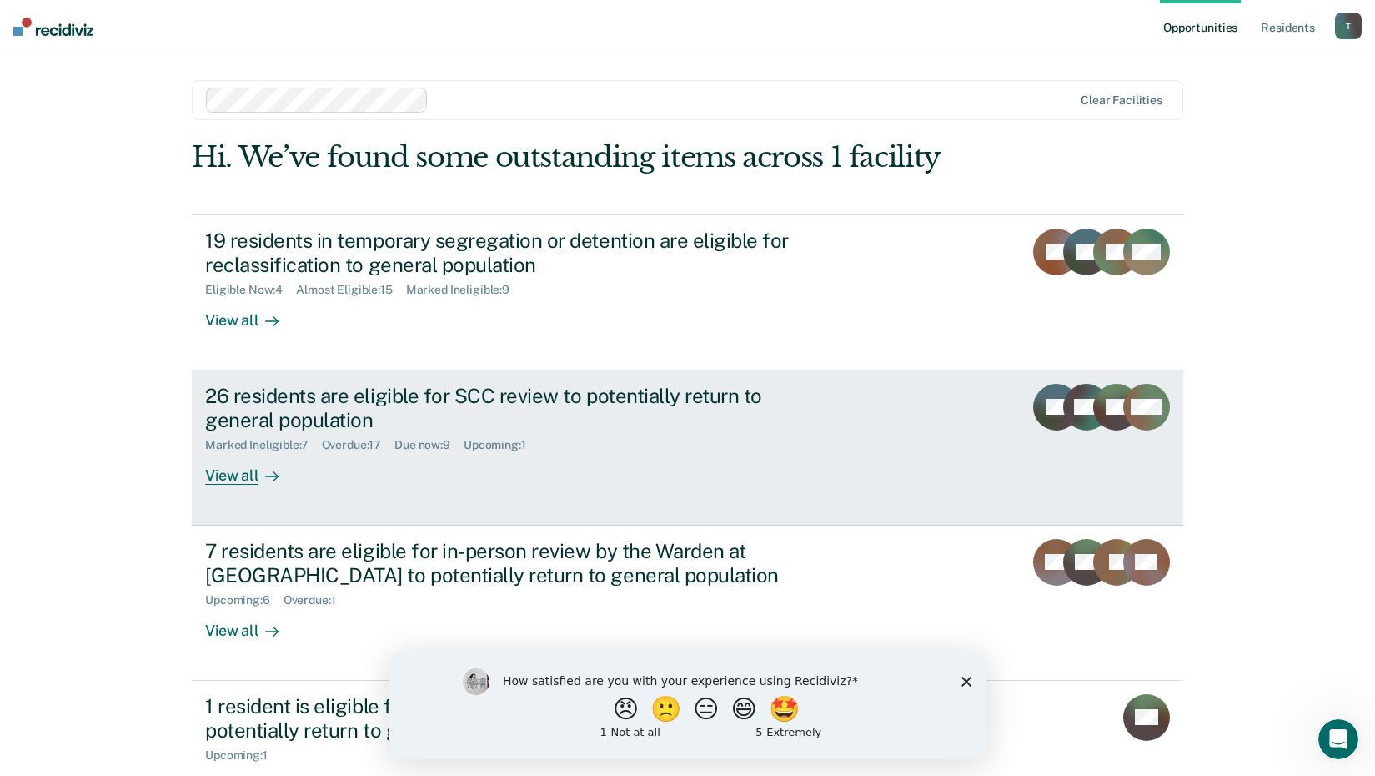 Image resolution: width=1375 pixels, height=776 pixels. Describe the element at coordinates (465, 289) in the screenshot. I see `div: Marked Ineligible : 9` at that location.